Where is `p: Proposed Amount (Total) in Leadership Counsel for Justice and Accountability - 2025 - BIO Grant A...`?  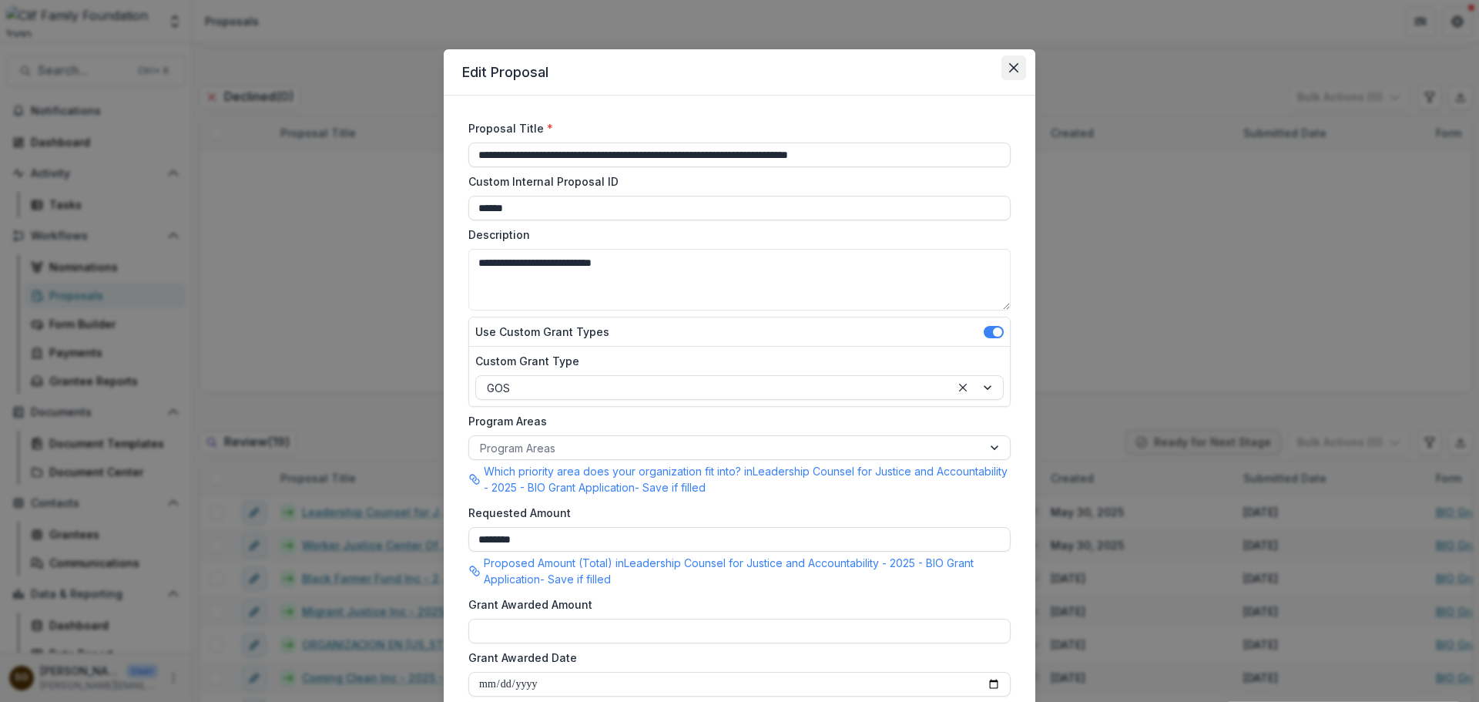 p: Proposed Amount (Total) in Leadership Counsel for Justice and Accountability - 2025 - BIO Grant A... is located at coordinates (747, 571).